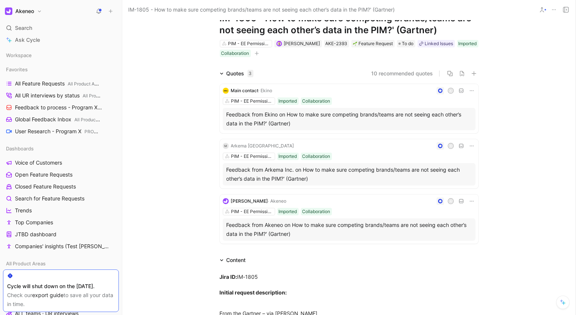 This screenshot has height=315, width=576. What do you see at coordinates (61, 131) in the screenshot?
I see `a: User Research - Program XPROGRAM X` at bounding box center [61, 131].